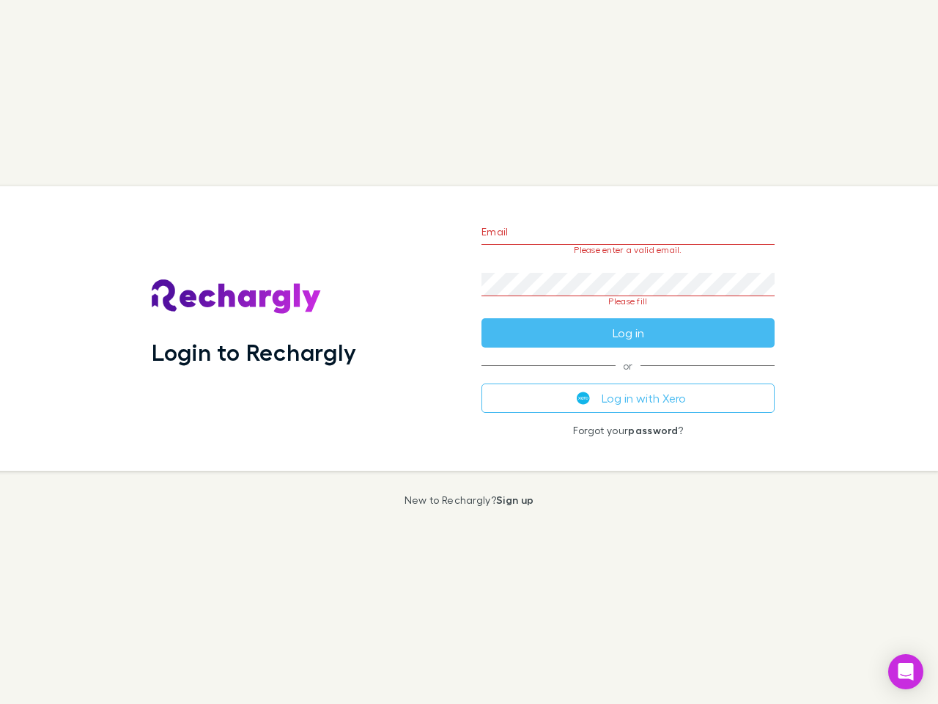 The width and height of the screenshot is (938, 704). I want to click on a: Sign up, so click(515, 499).